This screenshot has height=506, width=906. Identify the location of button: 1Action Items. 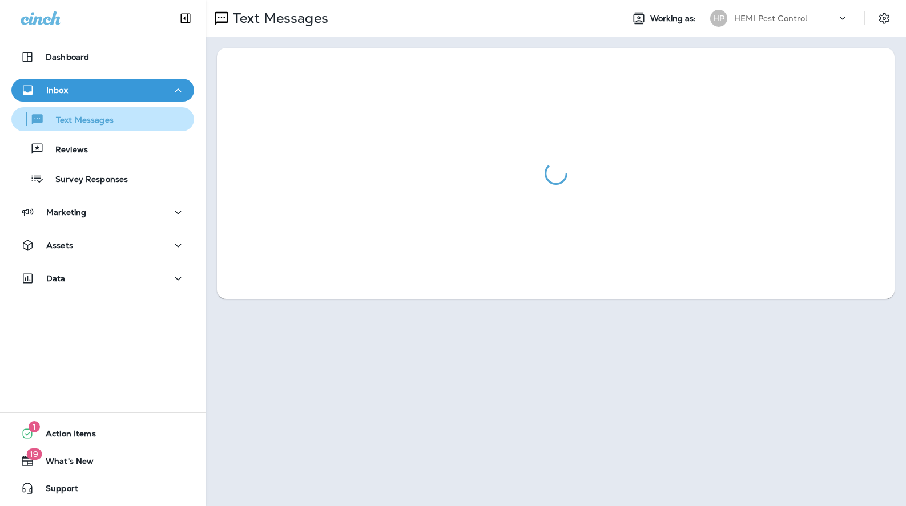
(103, 434).